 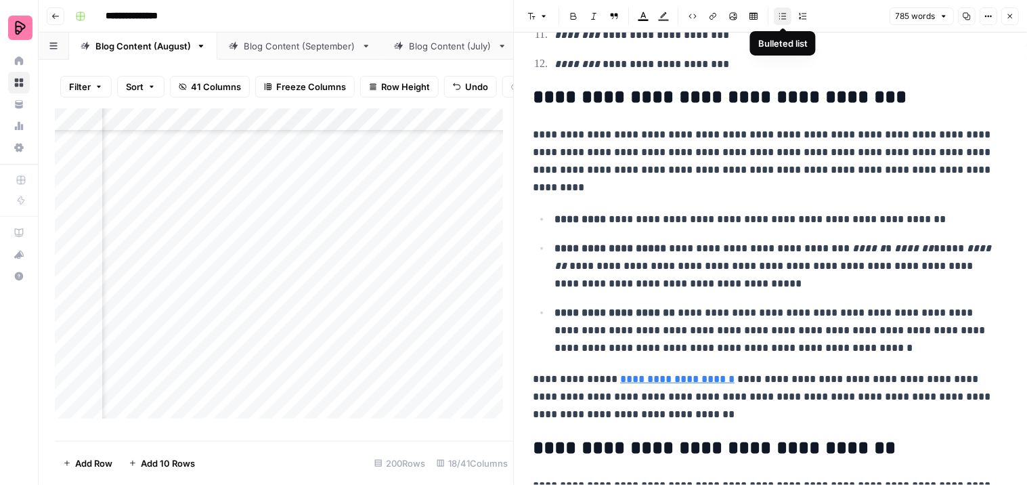 I want to click on a: Usage, so click(x=19, y=126).